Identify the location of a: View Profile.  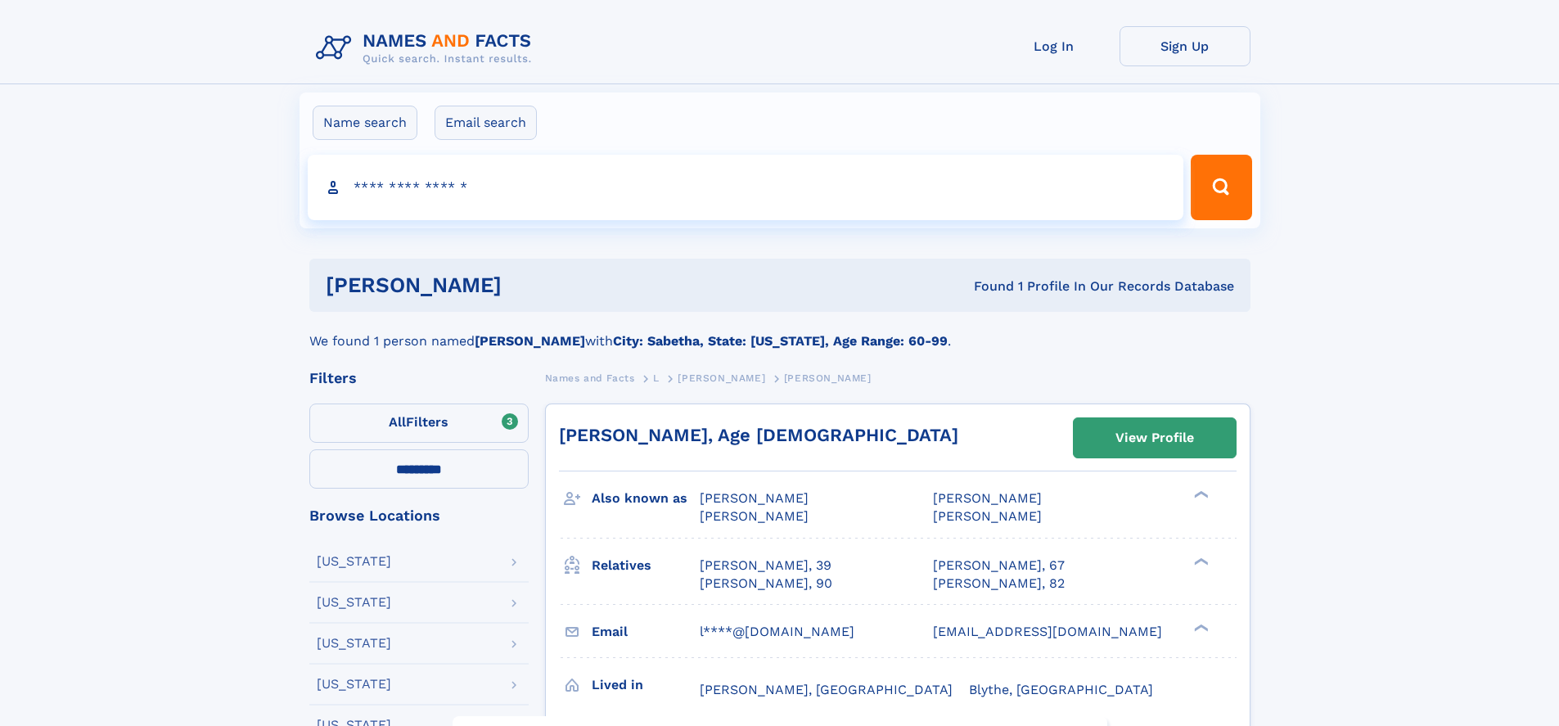
(1155, 438).